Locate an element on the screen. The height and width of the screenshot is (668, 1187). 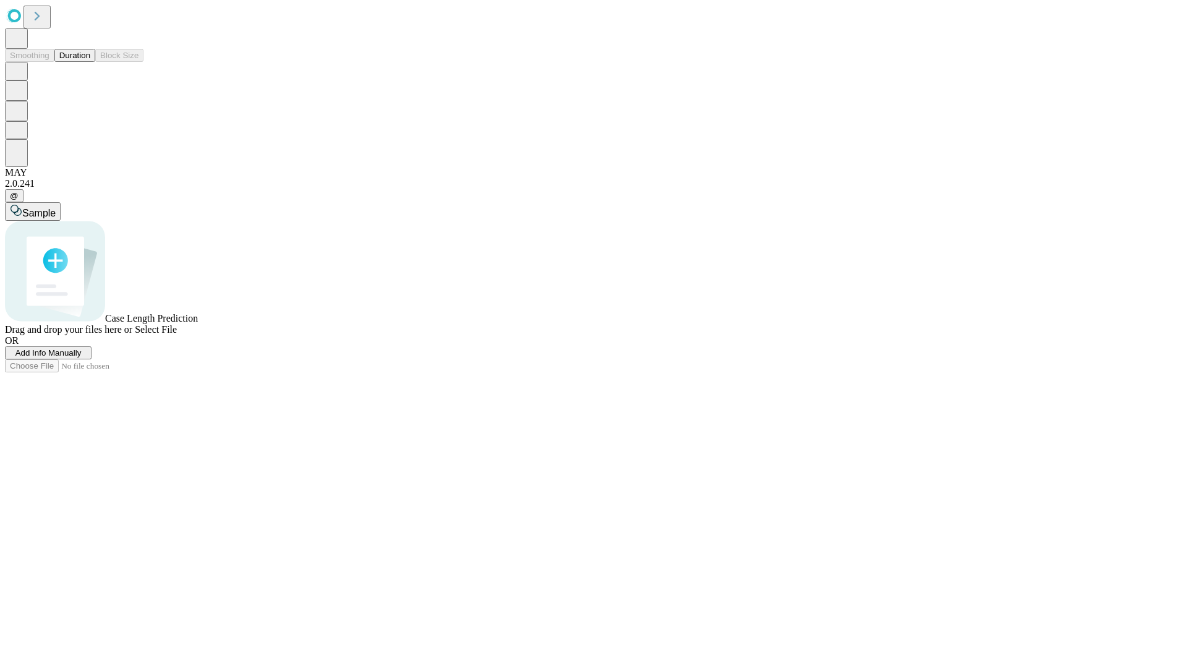
span: Case Length Prediction is located at coordinates (151, 318).